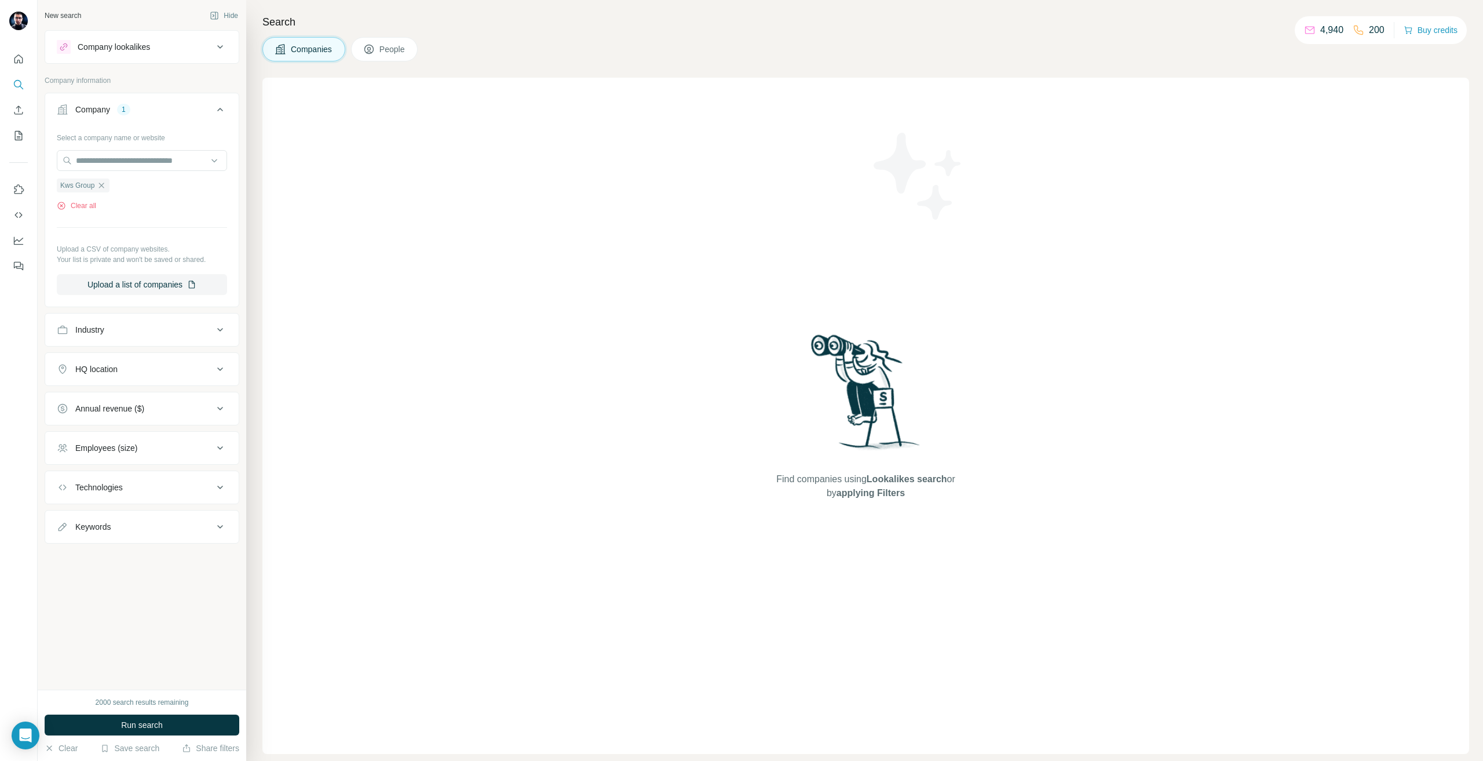 The height and width of the screenshot is (761, 1483). What do you see at coordinates (90, 330) in the screenshot?
I see `div: Industry` at bounding box center [90, 330].